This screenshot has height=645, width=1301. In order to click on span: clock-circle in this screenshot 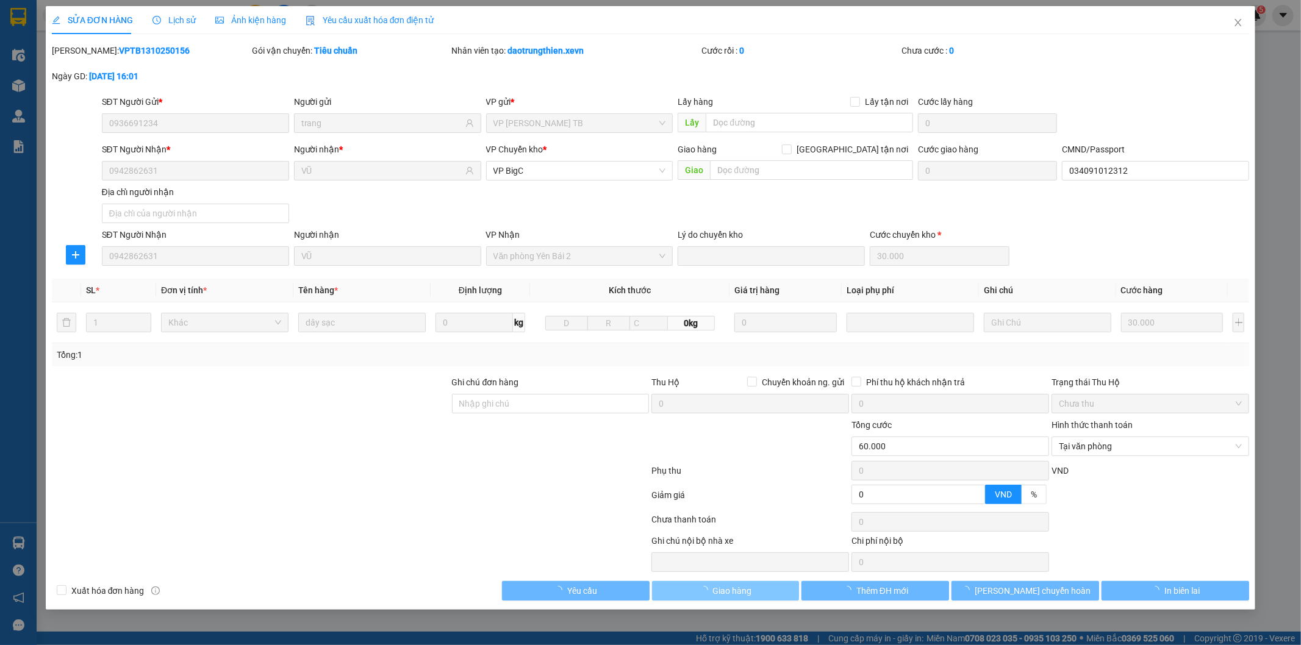, I will do `click(157, 20)`.